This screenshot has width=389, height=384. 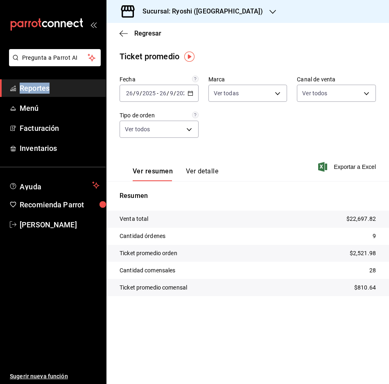 I want to click on div: Ticket promedio, so click(x=149, y=56).